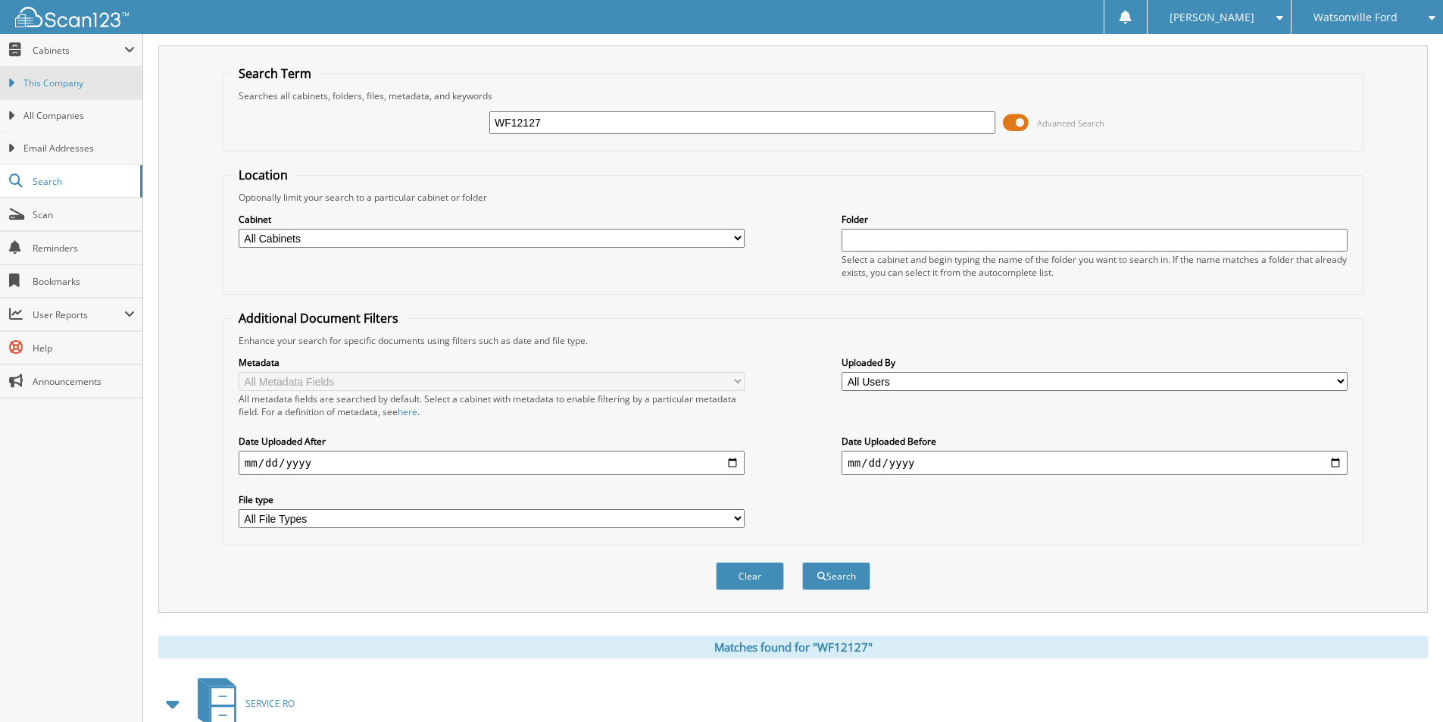 The height and width of the screenshot is (722, 1443). Describe the element at coordinates (793, 647) in the screenshot. I see `div: Matches found for "WF12127"` at that location.